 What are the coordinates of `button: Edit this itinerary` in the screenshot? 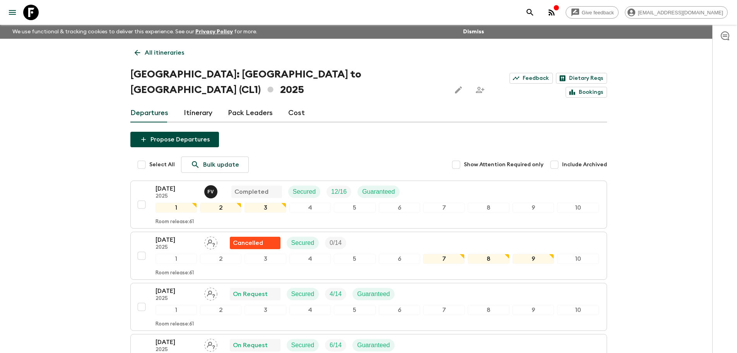 It's located at (459, 90).